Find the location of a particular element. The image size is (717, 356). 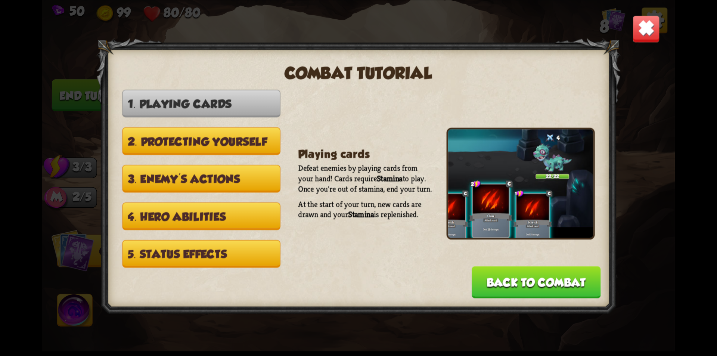

button: 1. Playing cards is located at coordinates (201, 103).